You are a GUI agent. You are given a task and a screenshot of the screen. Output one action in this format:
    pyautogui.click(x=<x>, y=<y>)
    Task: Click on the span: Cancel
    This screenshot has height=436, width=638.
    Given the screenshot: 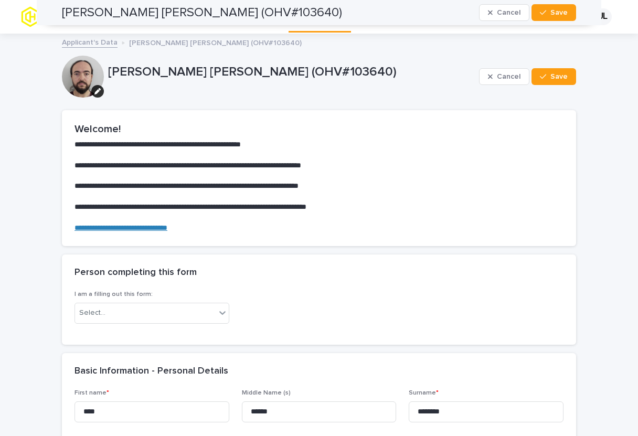 What is the action you would take?
    pyautogui.click(x=508, y=77)
    